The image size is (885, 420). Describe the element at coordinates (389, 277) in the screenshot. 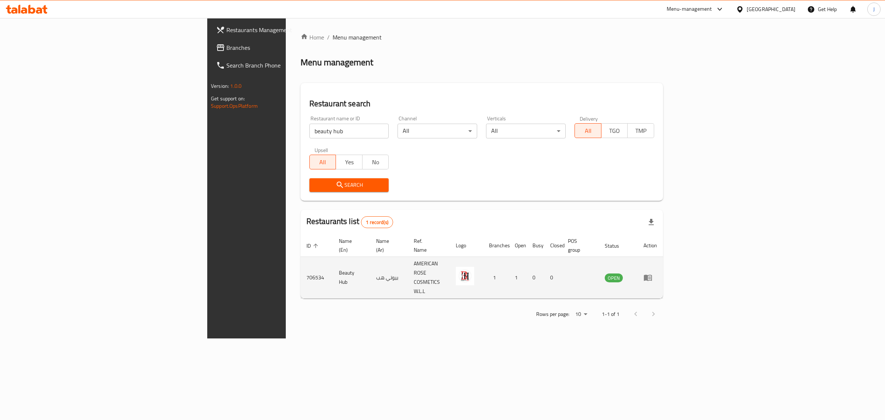

I see `td: بيوتي هب` at that location.